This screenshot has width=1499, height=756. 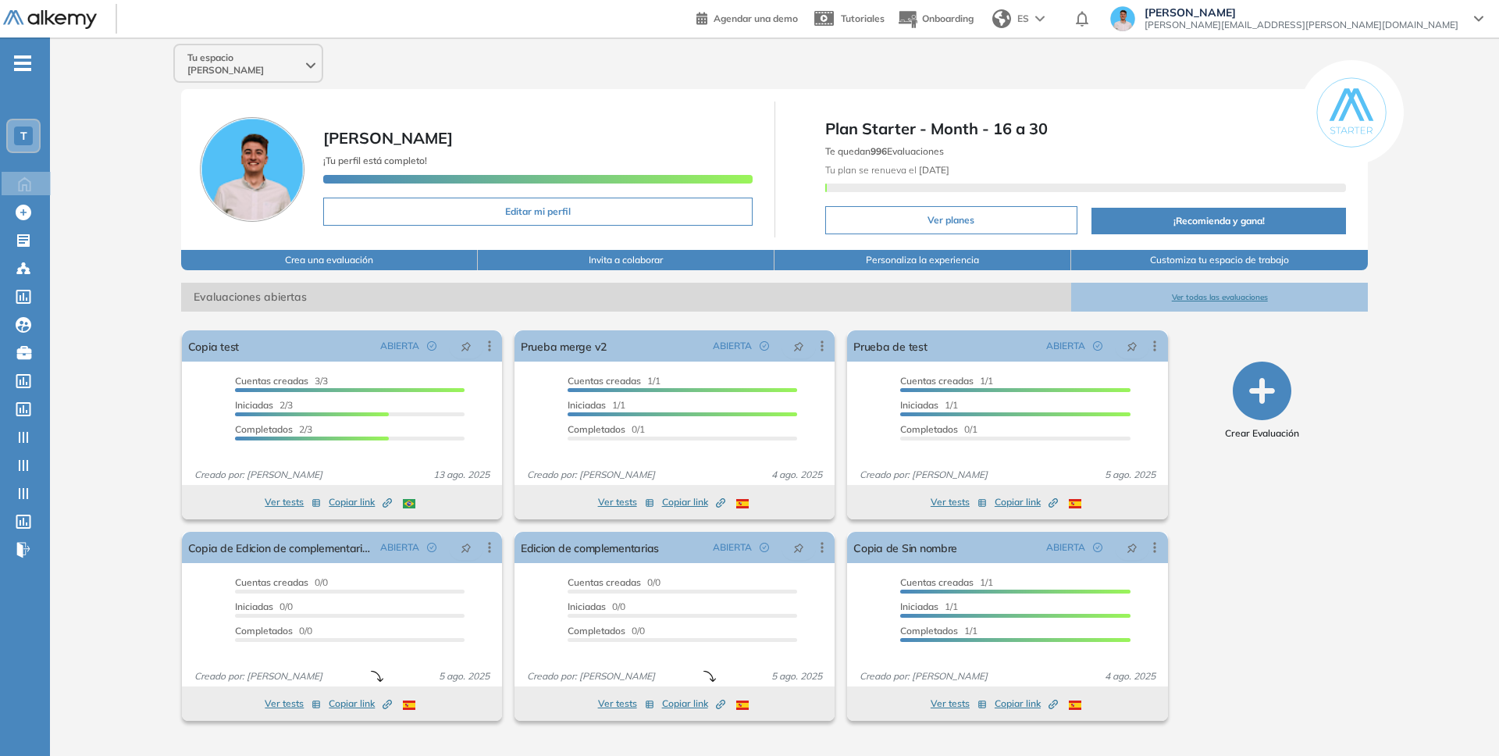 I want to click on span: 0/1, so click(x=939, y=429).